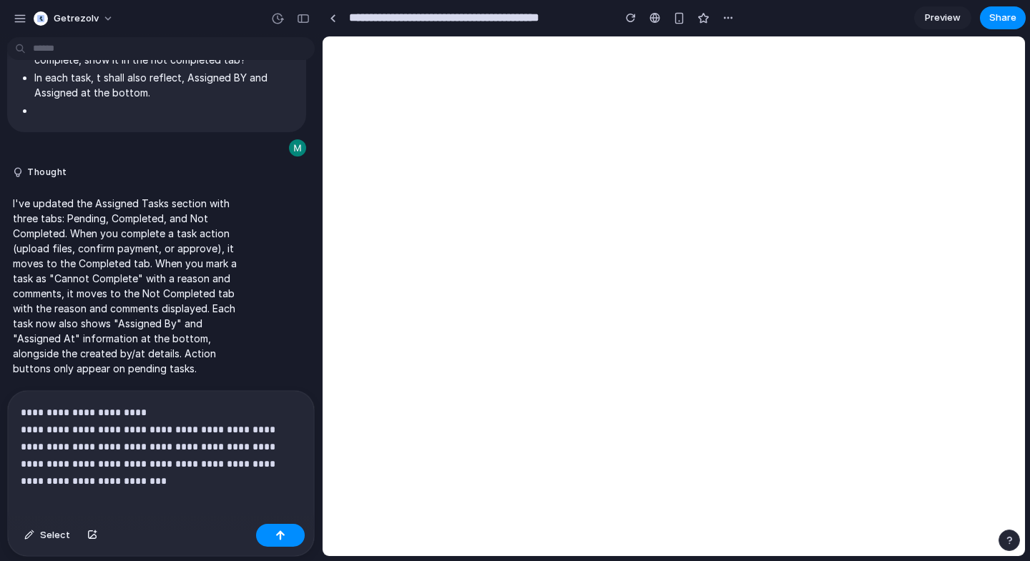 The image size is (1030, 561). Describe the element at coordinates (55, 535) in the screenshot. I see `span: Select` at that location.